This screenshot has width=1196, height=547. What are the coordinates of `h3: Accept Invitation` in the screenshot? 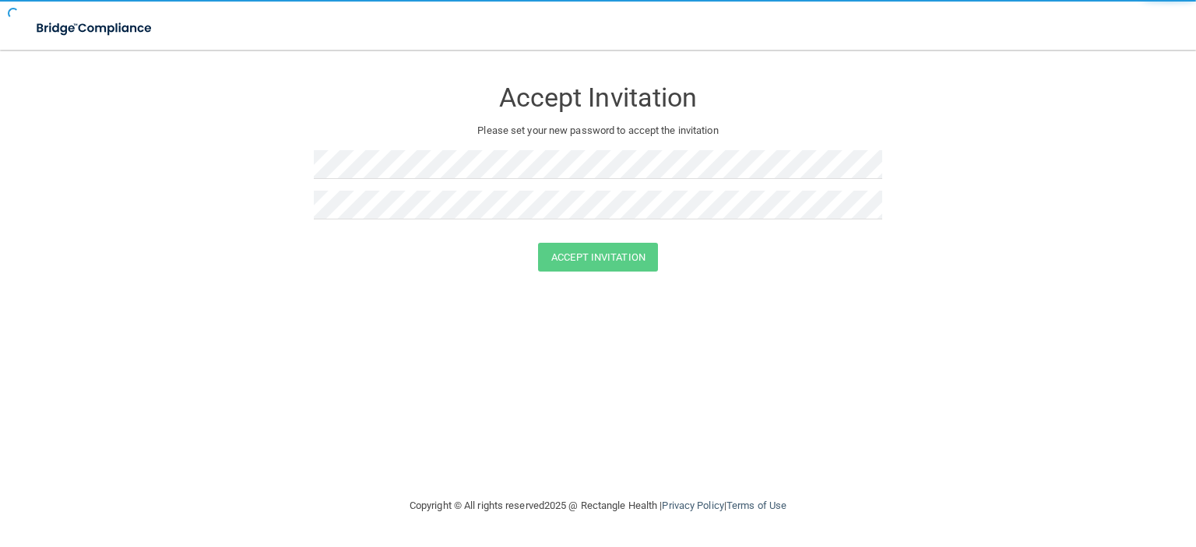 It's located at (598, 97).